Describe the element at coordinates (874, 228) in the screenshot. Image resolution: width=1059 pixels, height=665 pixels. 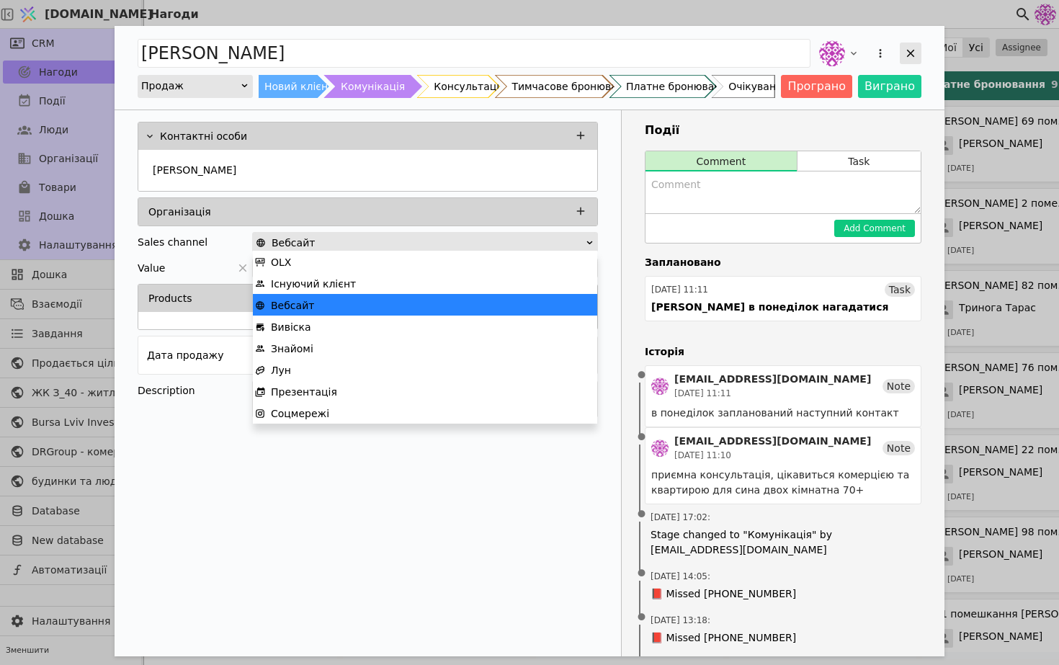
I see `button: Add Comment` at that location.